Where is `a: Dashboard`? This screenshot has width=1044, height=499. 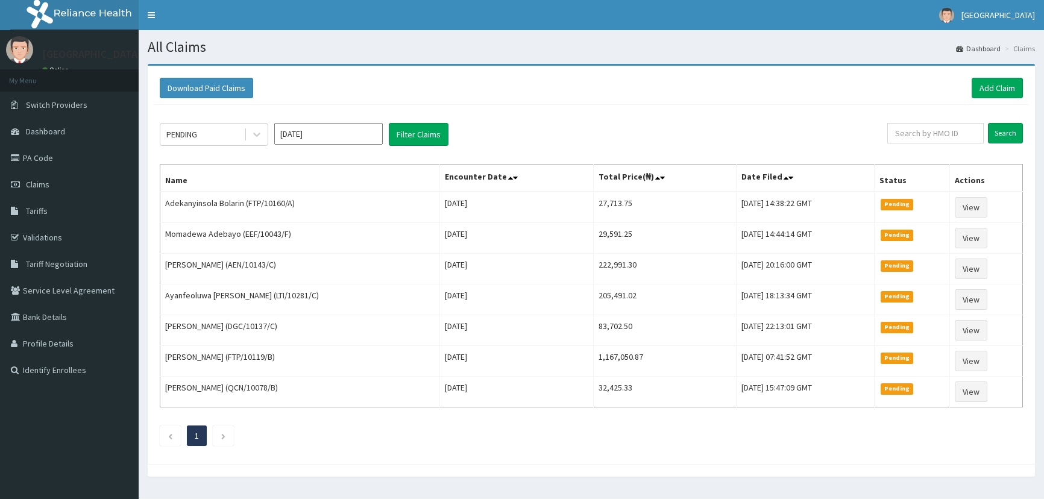 a: Dashboard is located at coordinates (979, 48).